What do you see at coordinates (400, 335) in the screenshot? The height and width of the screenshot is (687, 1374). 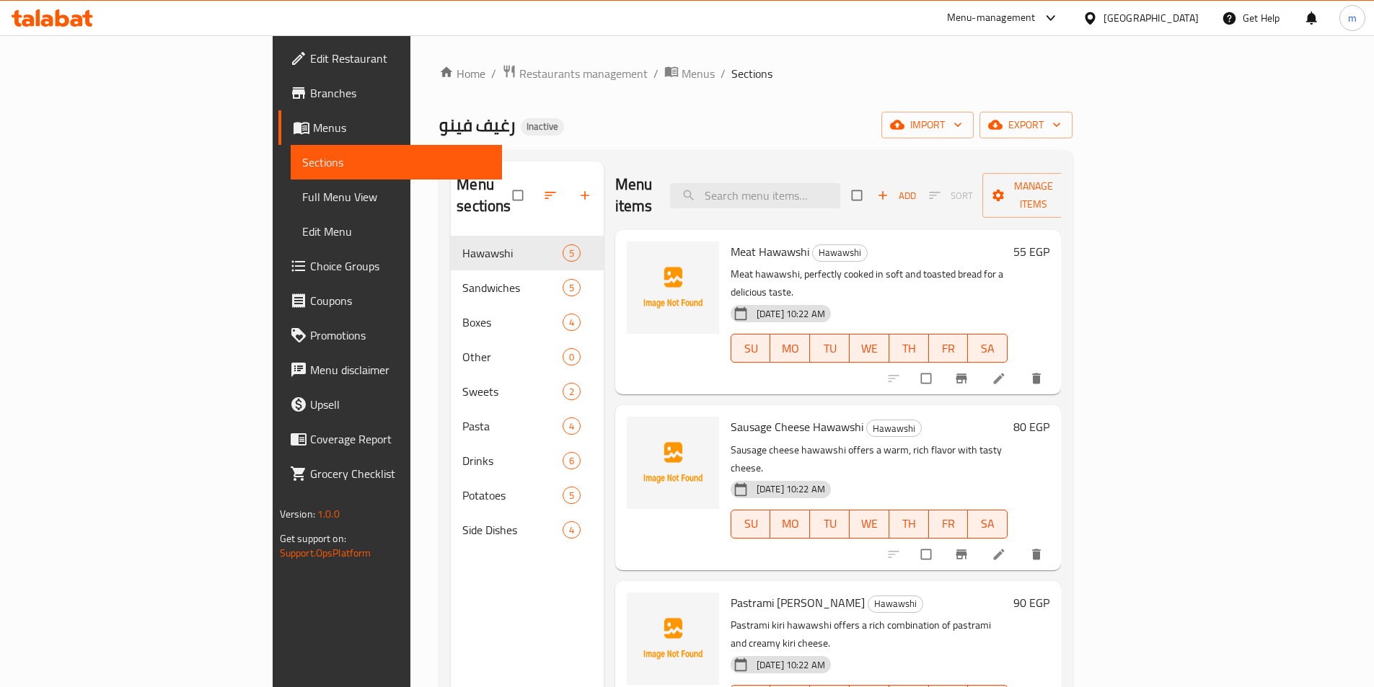 I see `span: Promotions` at bounding box center [400, 335].